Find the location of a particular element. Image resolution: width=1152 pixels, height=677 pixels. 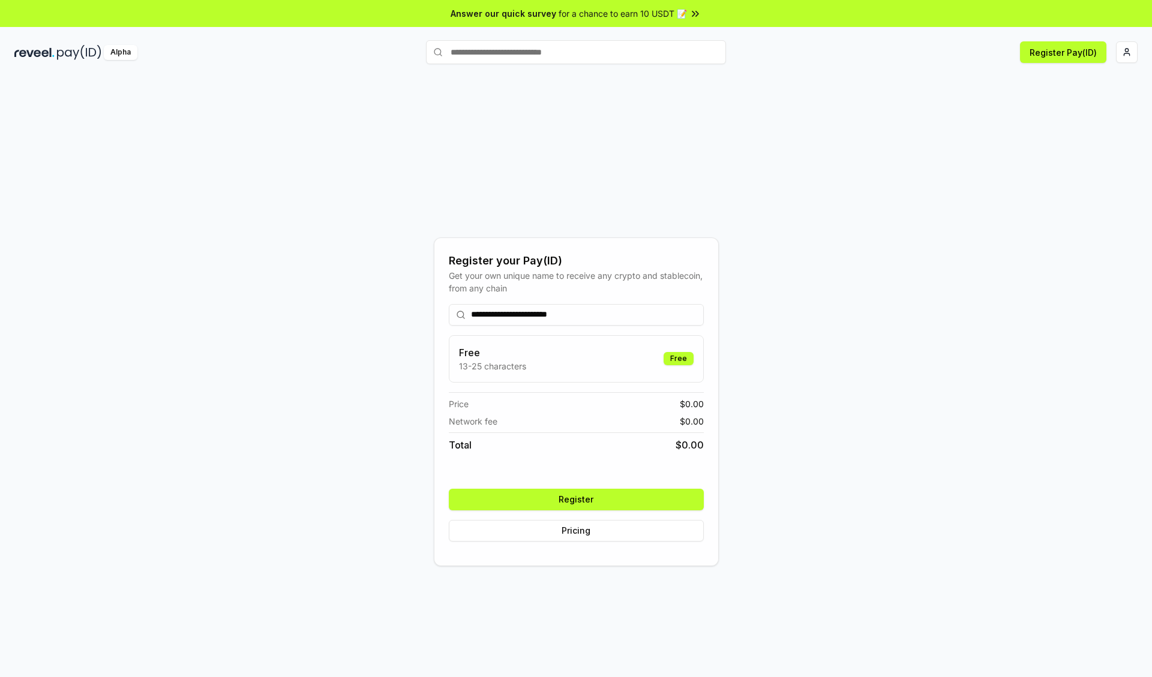

div: Alpha is located at coordinates (121, 52).